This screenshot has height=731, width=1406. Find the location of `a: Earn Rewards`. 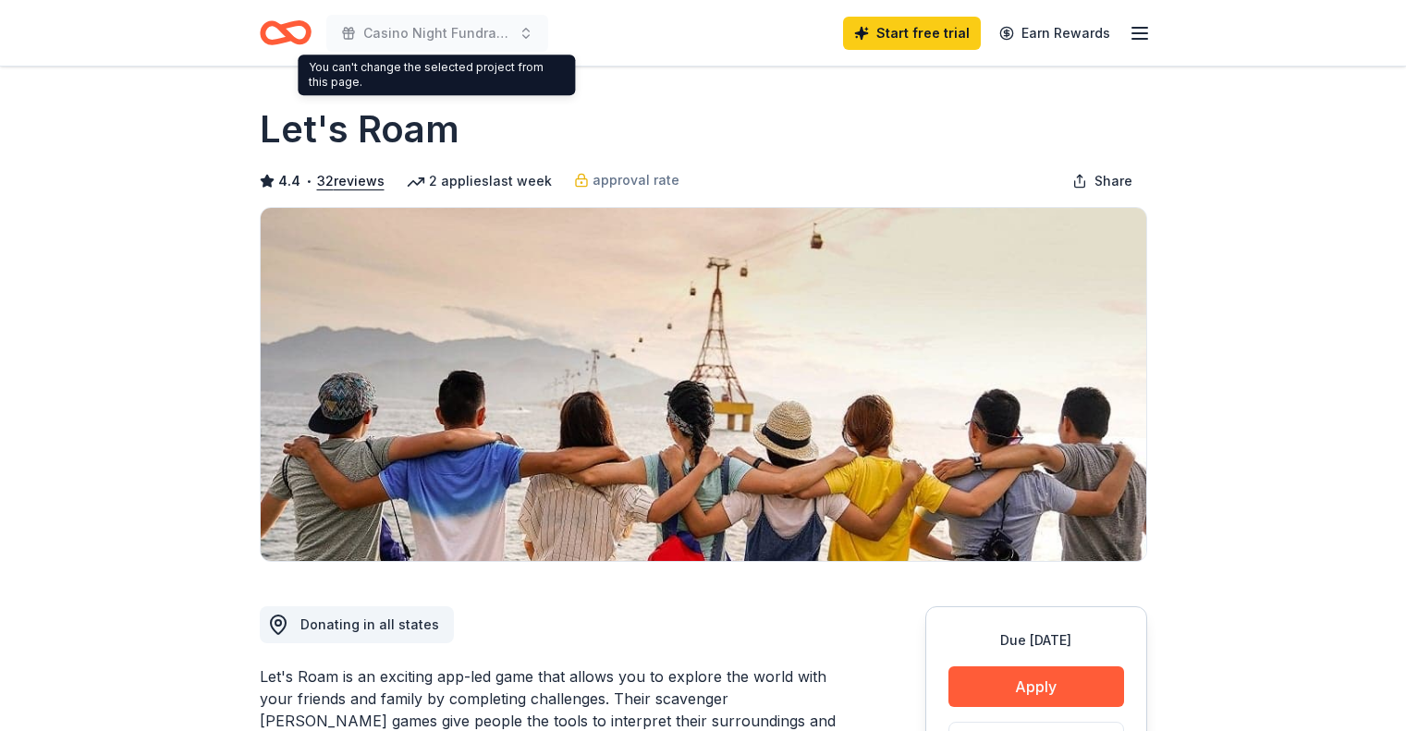

a: Earn Rewards is located at coordinates (1055, 33).